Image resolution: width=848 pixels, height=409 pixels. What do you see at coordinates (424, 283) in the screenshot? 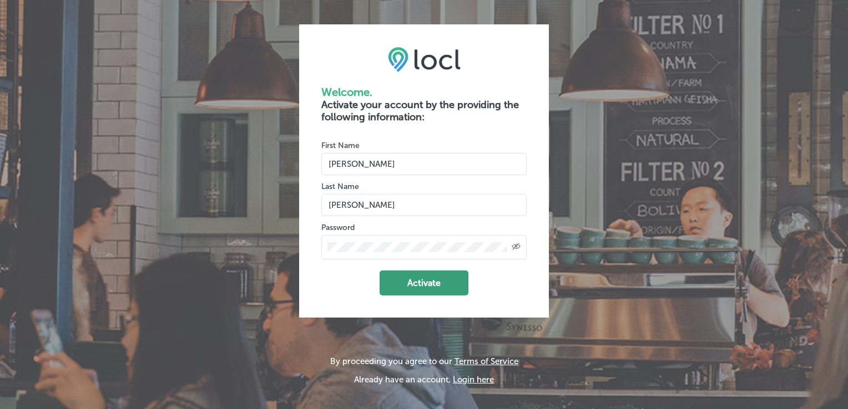
I see `button: Activate` at bounding box center [424, 283].